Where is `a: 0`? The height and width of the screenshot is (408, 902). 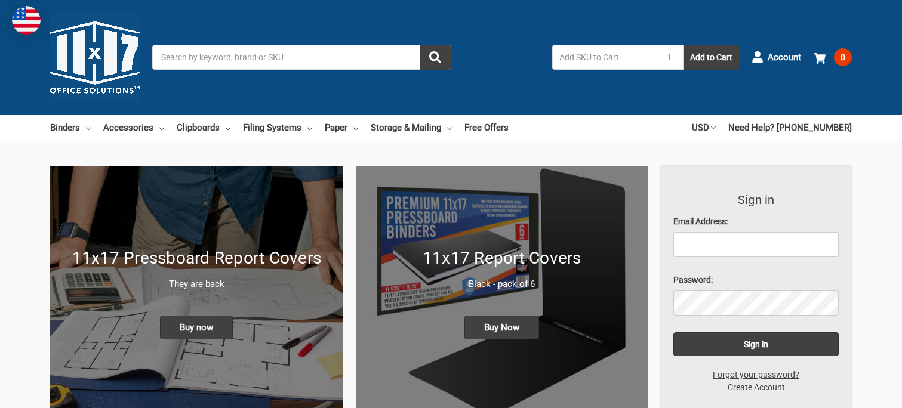
a: 0 is located at coordinates (833, 57).